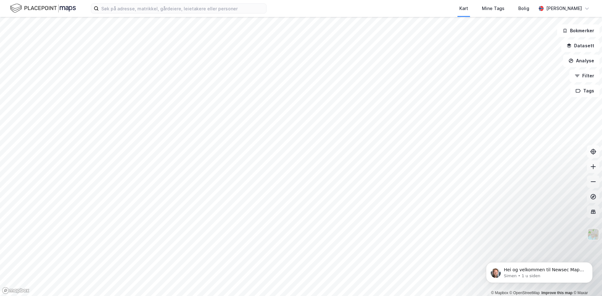  What do you see at coordinates (578, 31) in the screenshot?
I see `button: Bokmerker` at bounding box center [578, 31].